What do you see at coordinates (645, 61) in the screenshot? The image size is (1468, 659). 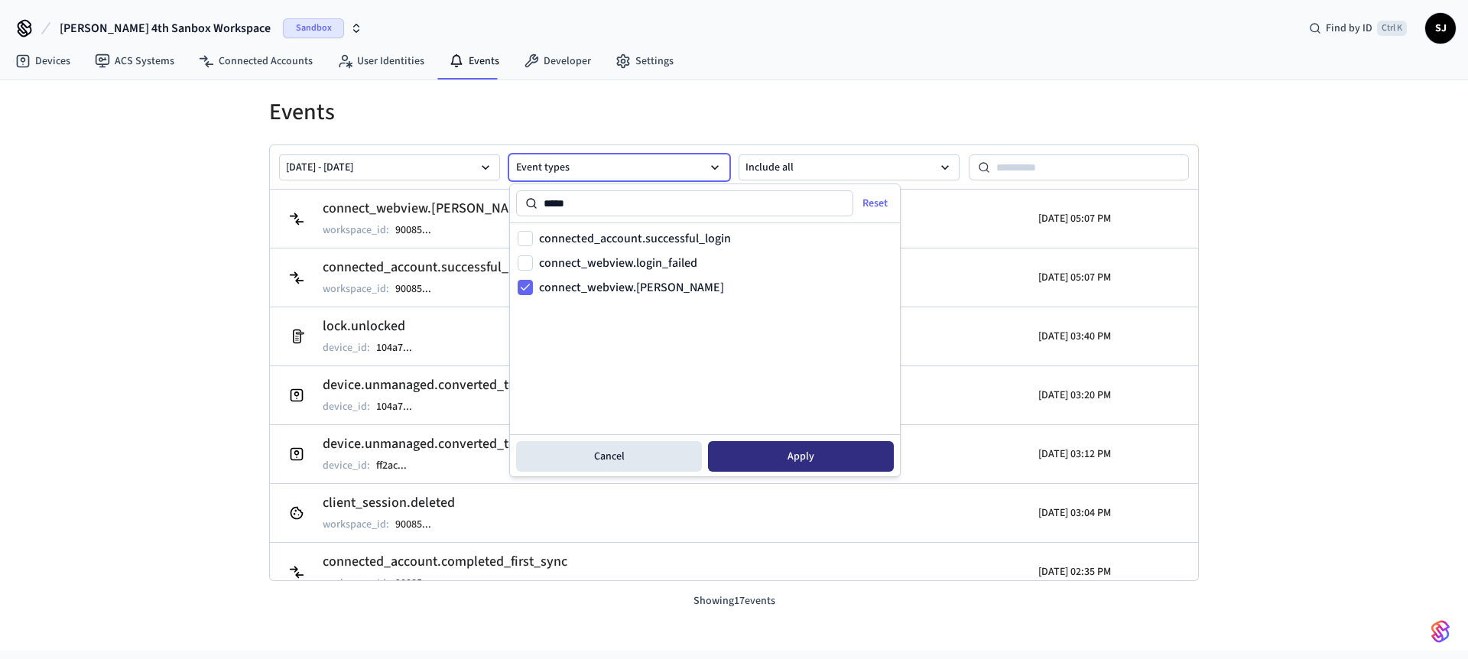 I see `a: Settings` at bounding box center [645, 61].